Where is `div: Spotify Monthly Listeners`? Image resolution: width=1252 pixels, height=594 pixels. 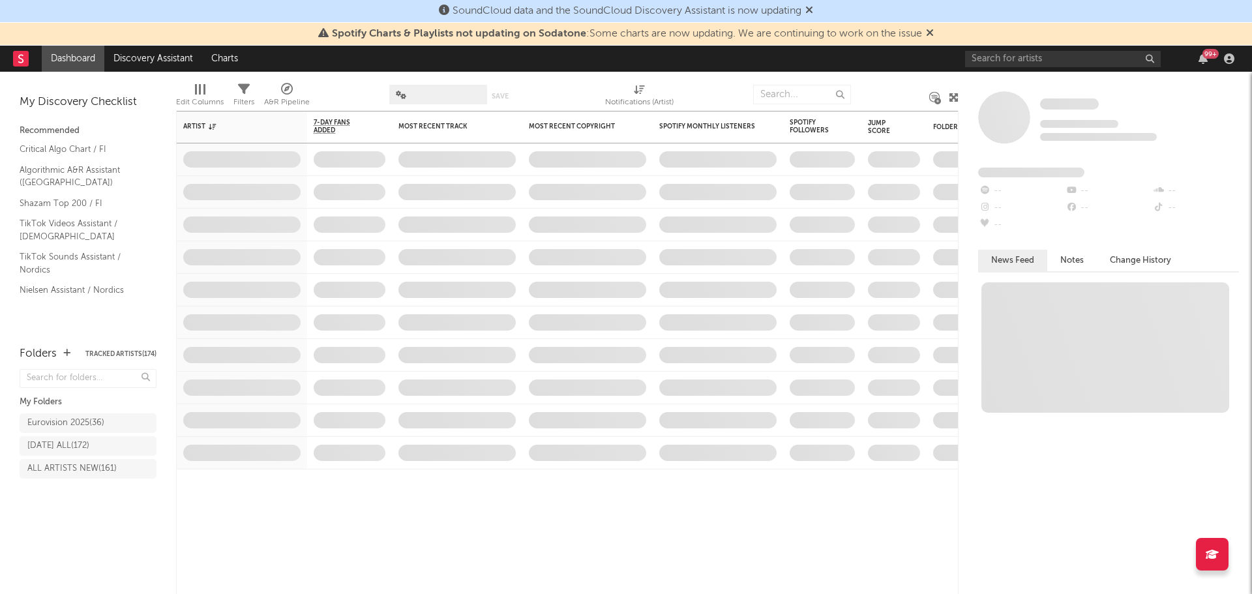
div: Spotify Monthly Listeners is located at coordinates (708, 126).